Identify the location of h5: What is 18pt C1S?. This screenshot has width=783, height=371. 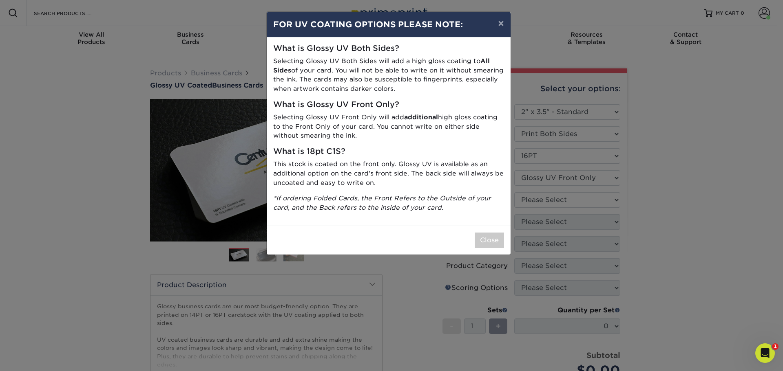
(389, 152).